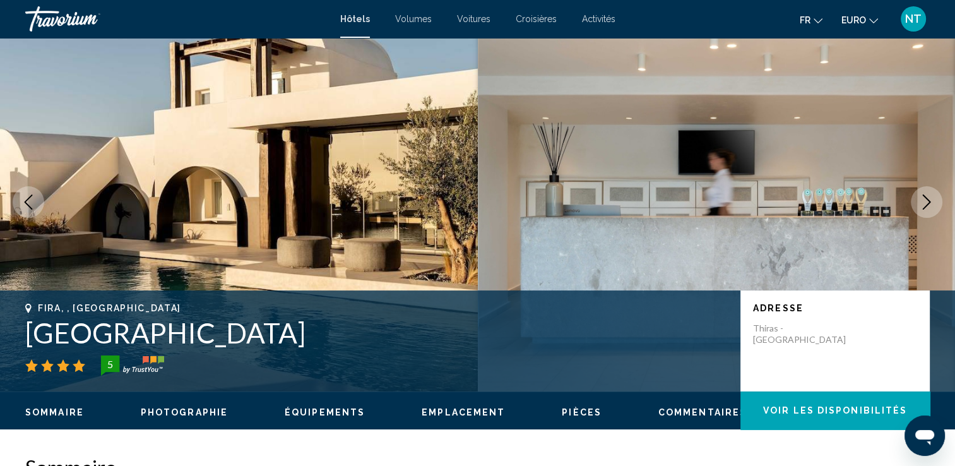 The width and height of the screenshot is (955, 466). What do you see at coordinates (536, 19) in the screenshot?
I see `a: Croisières` at bounding box center [536, 19].